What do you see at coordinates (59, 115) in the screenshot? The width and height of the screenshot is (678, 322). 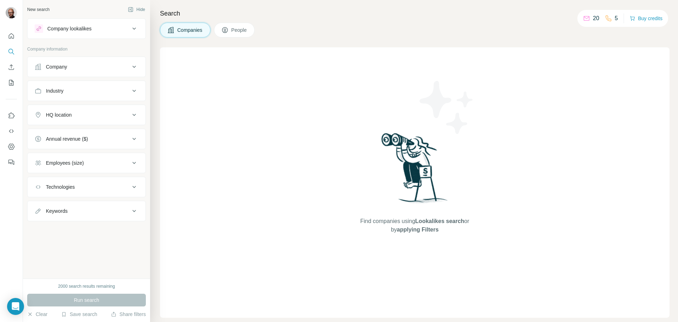 I see `div: HQ location` at bounding box center [59, 115].